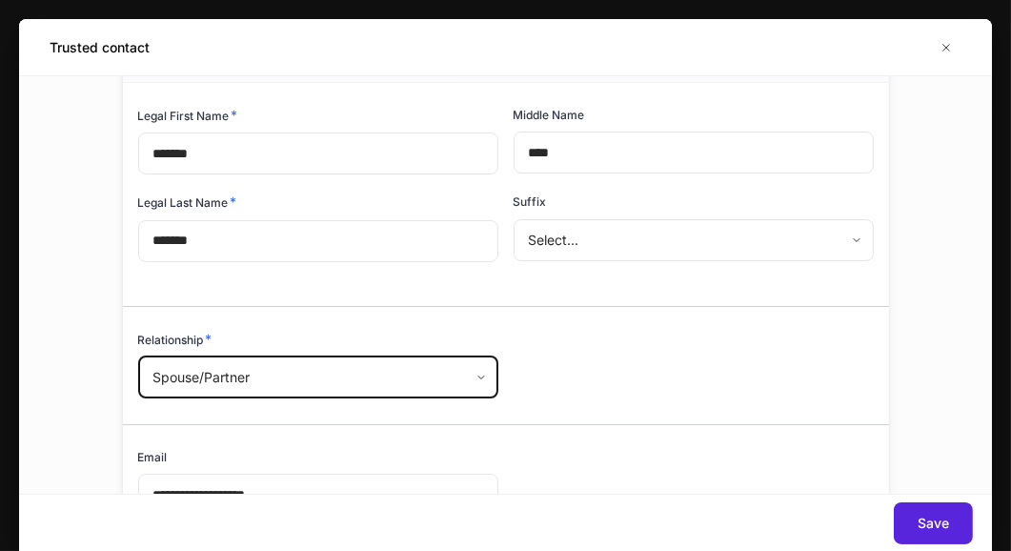 This screenshot has width=1011, height=551. What do you see at coordinates (549, 114) in the screenshot?
I see `h6: Middle Name` at bounding box center [549, 114].